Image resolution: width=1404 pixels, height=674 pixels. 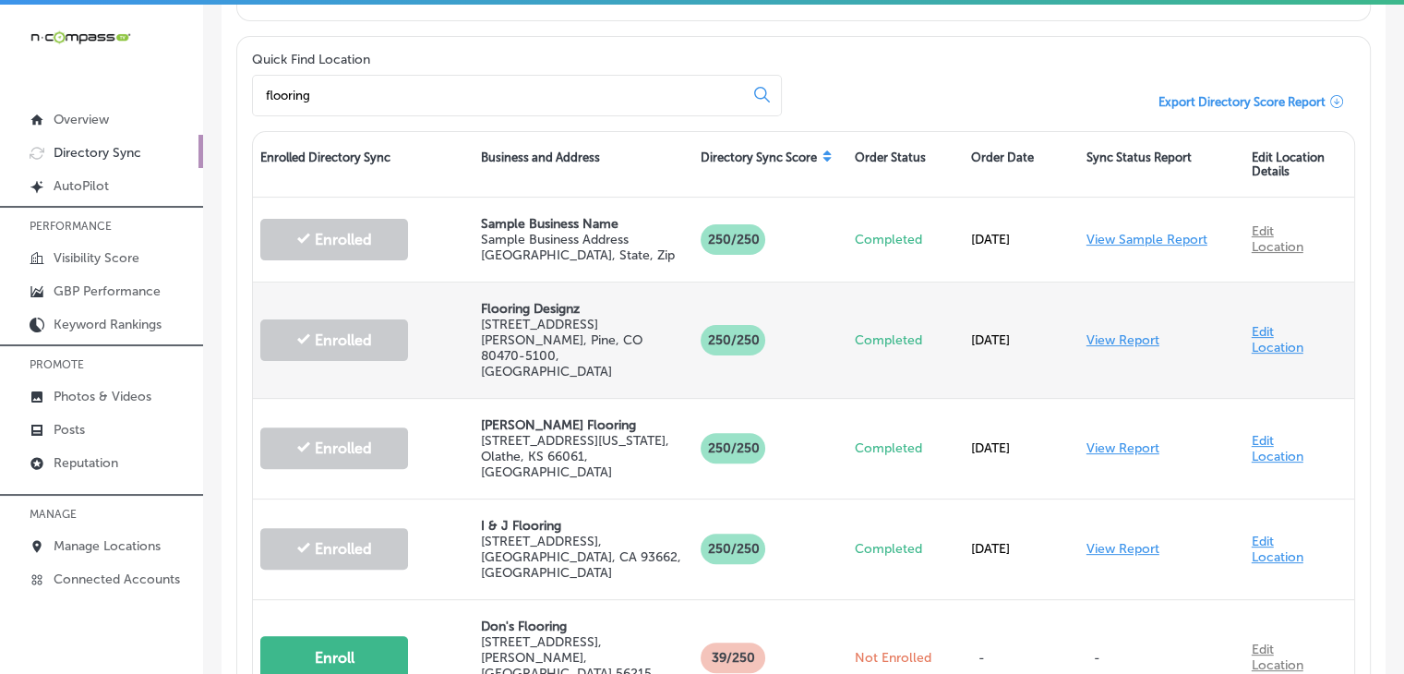 I want to click on p: Reputation, so click(x=86, y=462).